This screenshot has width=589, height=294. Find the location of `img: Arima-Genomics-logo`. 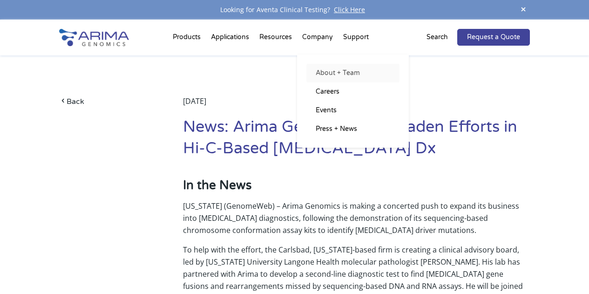

img: Arima-Genomics-logo is located at coordinates (94, 37).